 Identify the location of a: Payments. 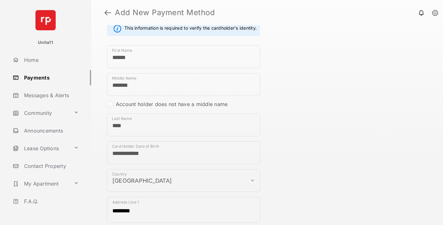
(51, 78).